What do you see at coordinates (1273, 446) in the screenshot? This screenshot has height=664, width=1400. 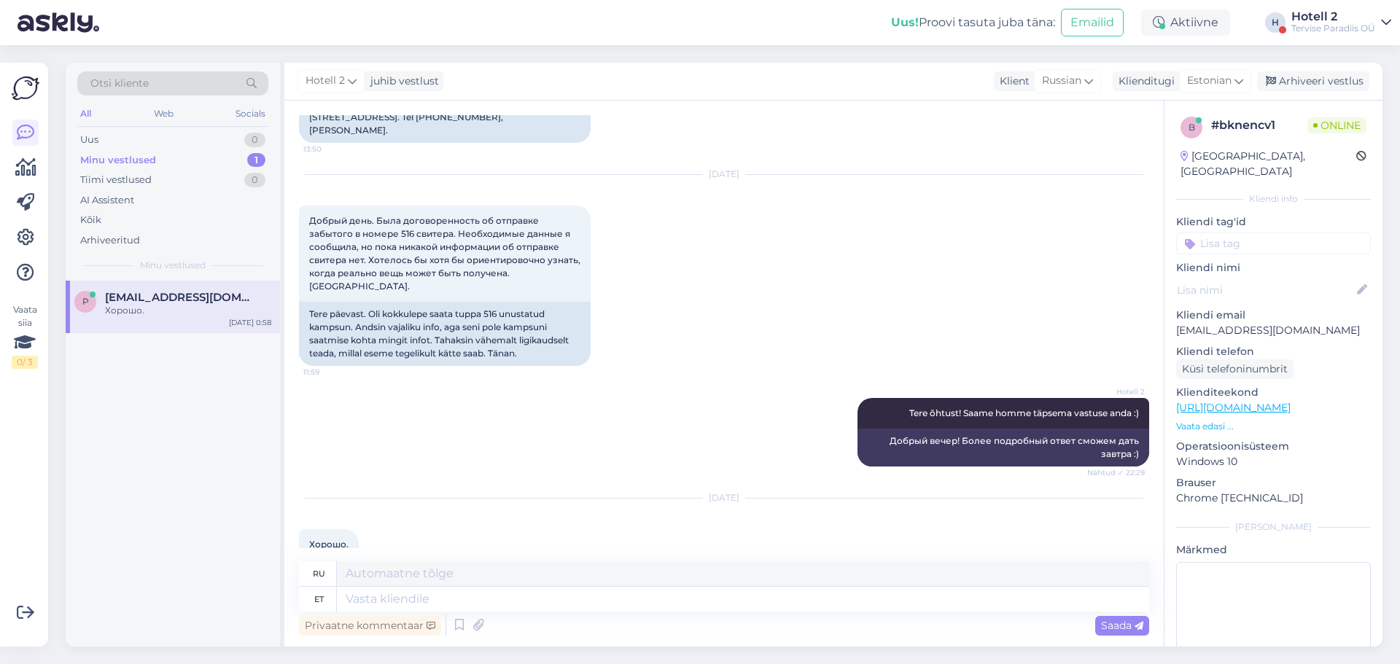 I see `p: Operatsioonisüsteem` at bounding box center [1273, 446].